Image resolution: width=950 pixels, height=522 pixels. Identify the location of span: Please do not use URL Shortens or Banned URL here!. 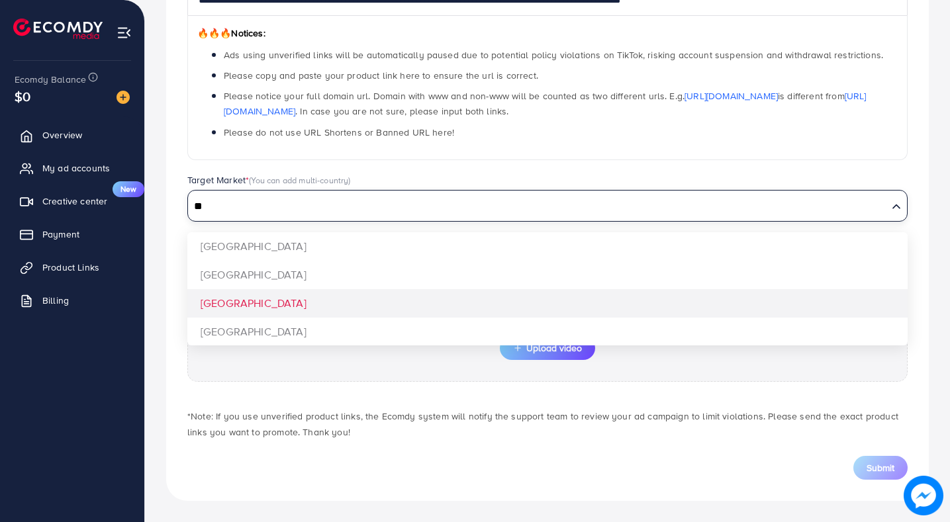
(339, 132).